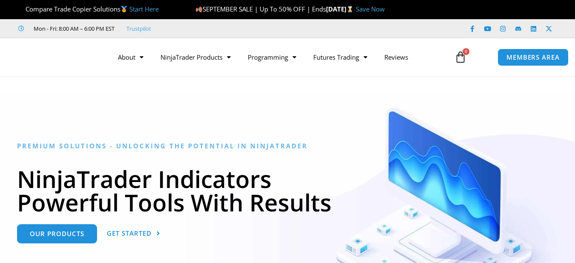  What do you see at coordinates (272, 57) in the screenshot?
I see `a: Programming` at bounding box center [272, 57].